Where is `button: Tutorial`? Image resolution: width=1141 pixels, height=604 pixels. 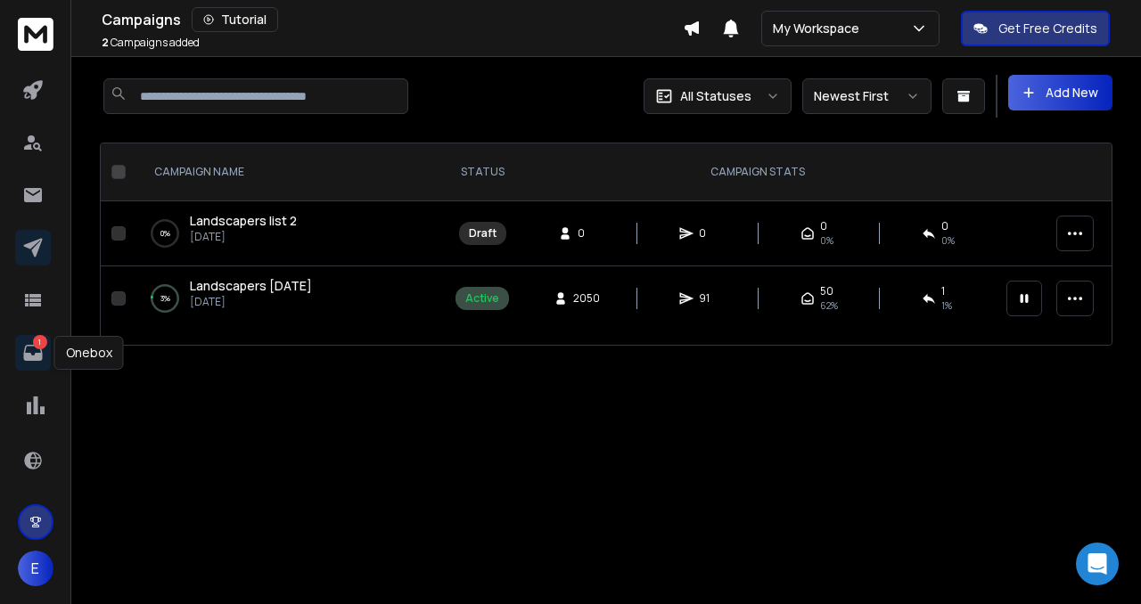
button: Tutorial is located at coordinates (234, 20).